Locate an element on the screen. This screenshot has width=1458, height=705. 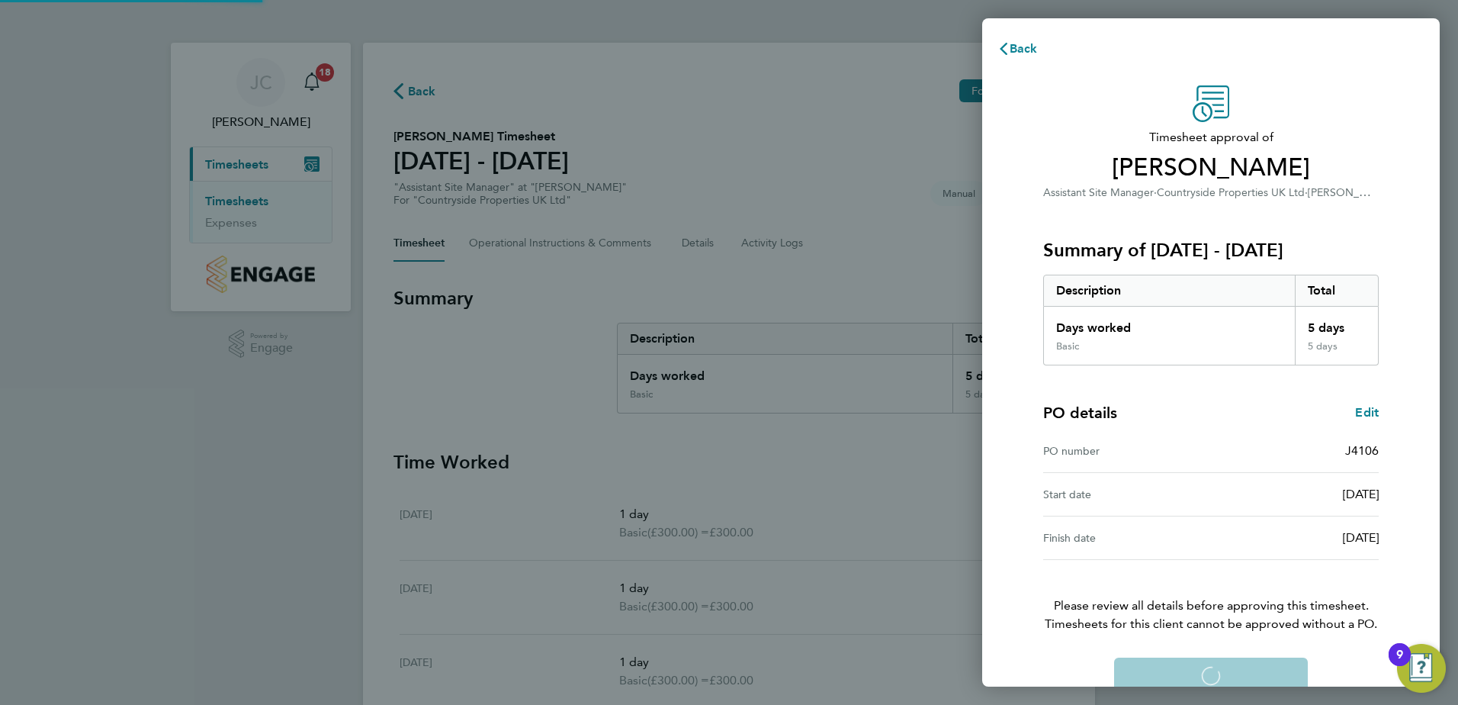
div: Summary of 18 - 24 Aug 2025 is located at coordinates (1211, 319).